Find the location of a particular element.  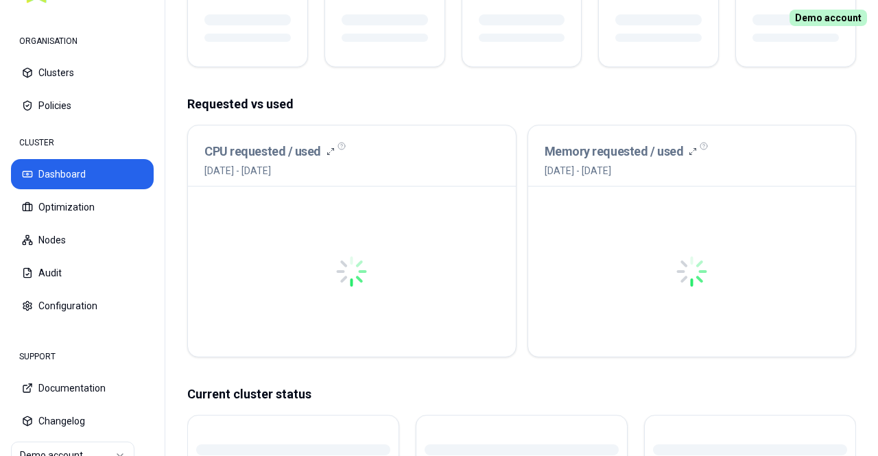

button: Optimization is located at coordinates (82, 207).